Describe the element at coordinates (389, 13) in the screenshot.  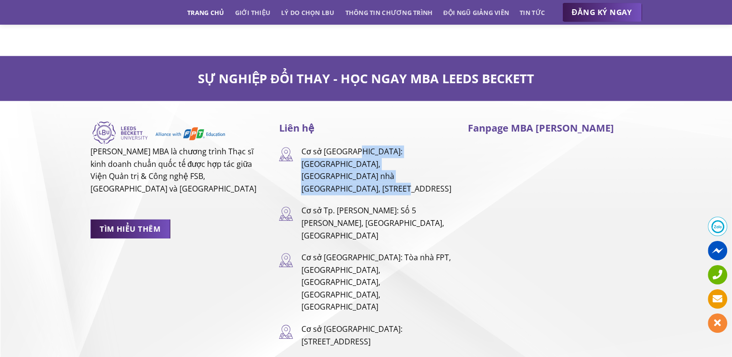
I see `a: Thông tin chương trình` at that location.